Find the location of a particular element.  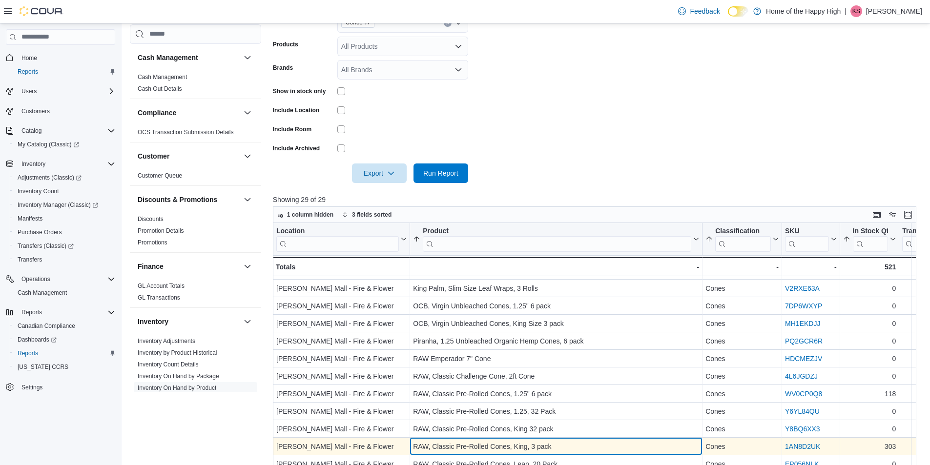

div: OCB, Virgin Unbleached Cones, 1.25" 6 pack is located at coordinates (556, 306).